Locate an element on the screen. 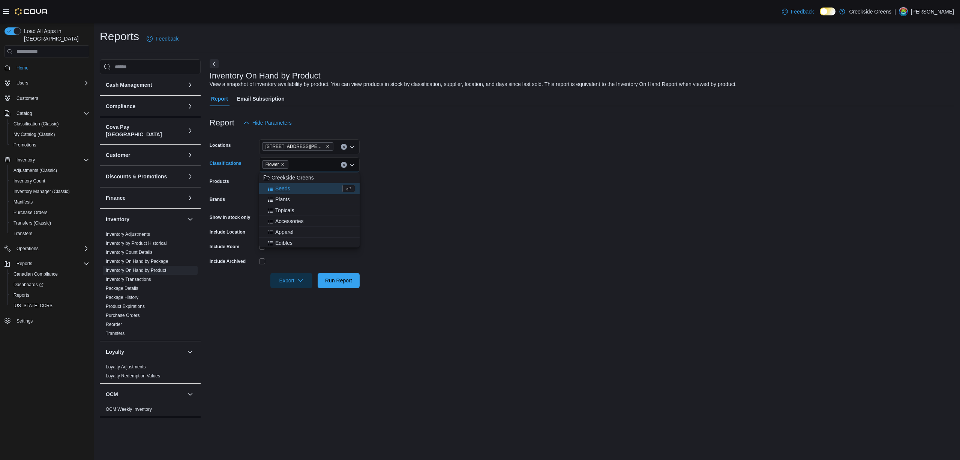  a: Inventory Transactions is located at coordinates (128, 279).